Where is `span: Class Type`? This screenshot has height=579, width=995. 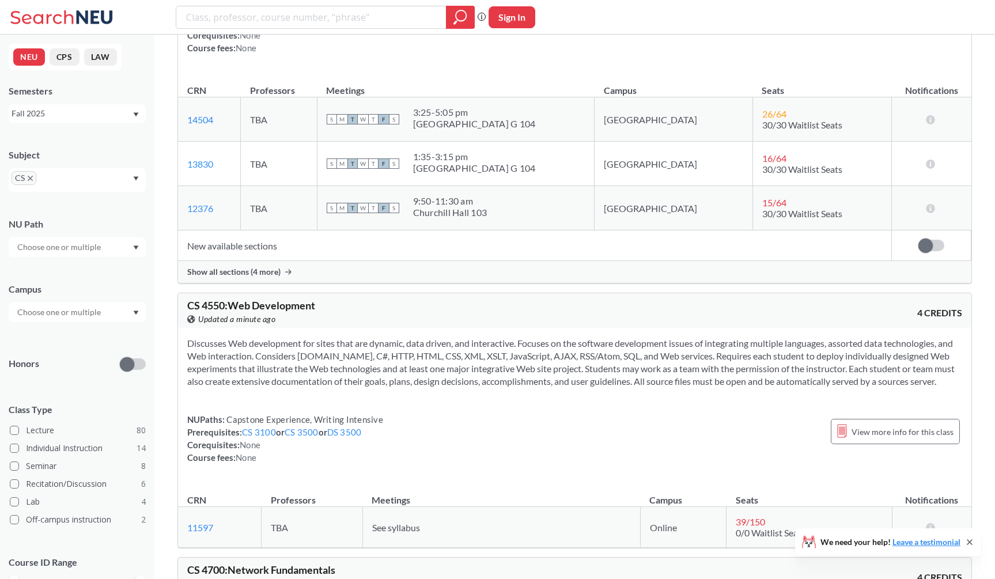
span: Class Type is located at coordinates (77, 410).